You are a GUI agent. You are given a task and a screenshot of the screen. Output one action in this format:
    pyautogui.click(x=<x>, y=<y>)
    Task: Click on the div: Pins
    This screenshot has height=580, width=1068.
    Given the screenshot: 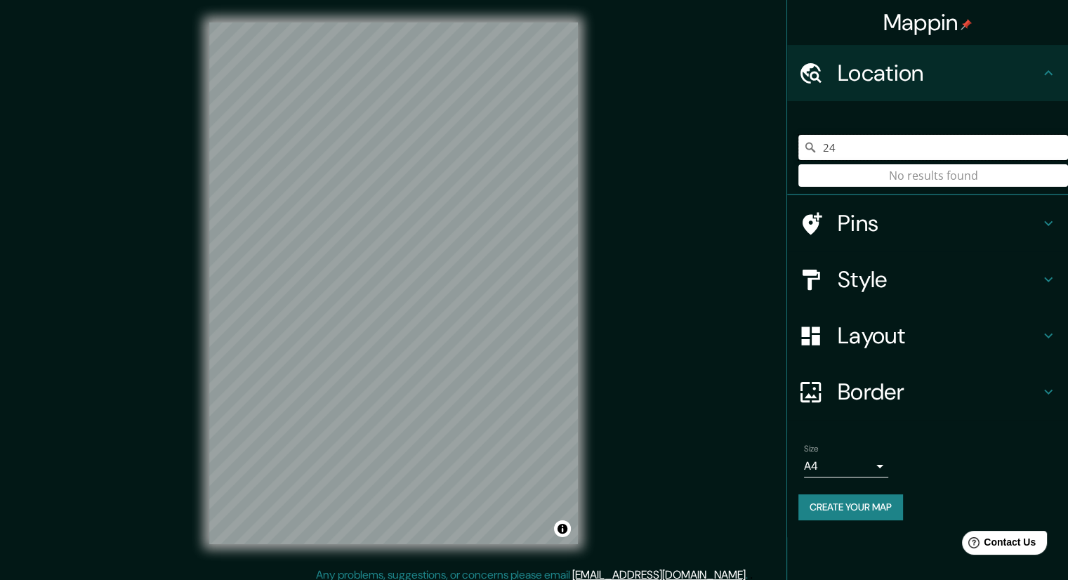 What is the action you would take?
    pyautogui.click(x=928, y=223)
    